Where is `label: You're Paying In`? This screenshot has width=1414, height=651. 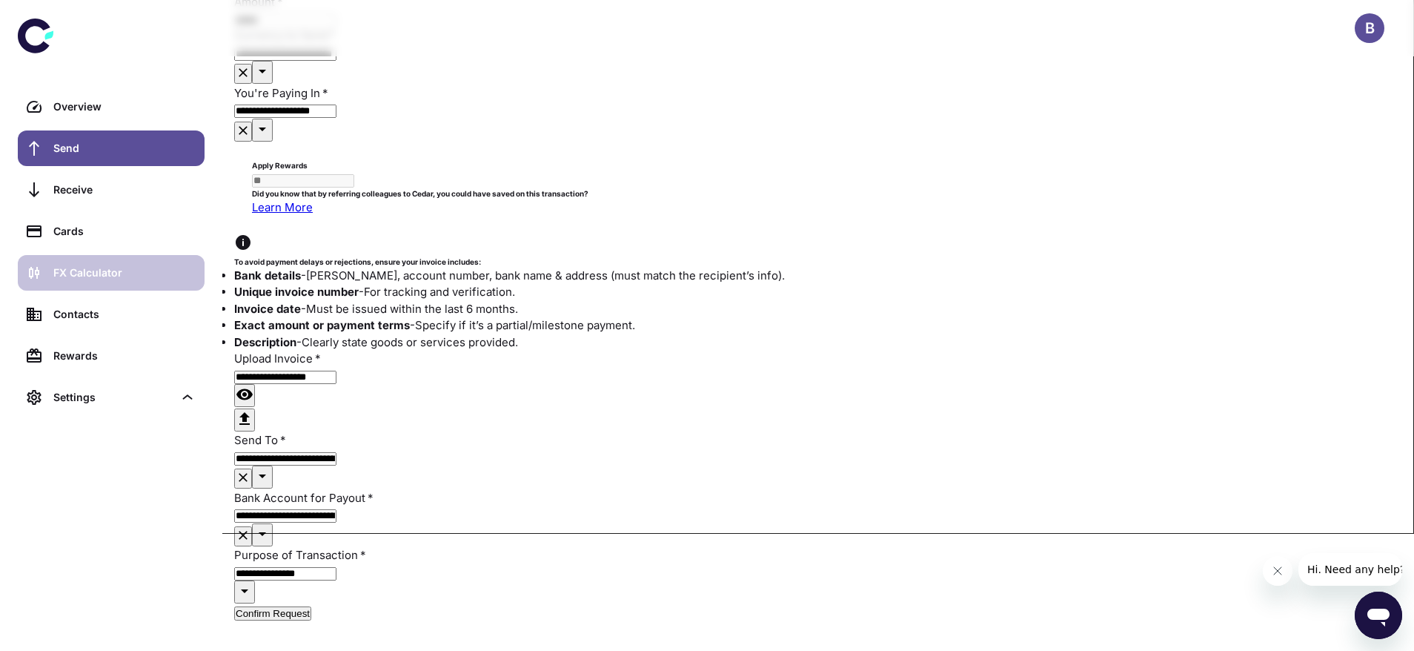 label: You're Paying In is located at coordinates (281, 93).